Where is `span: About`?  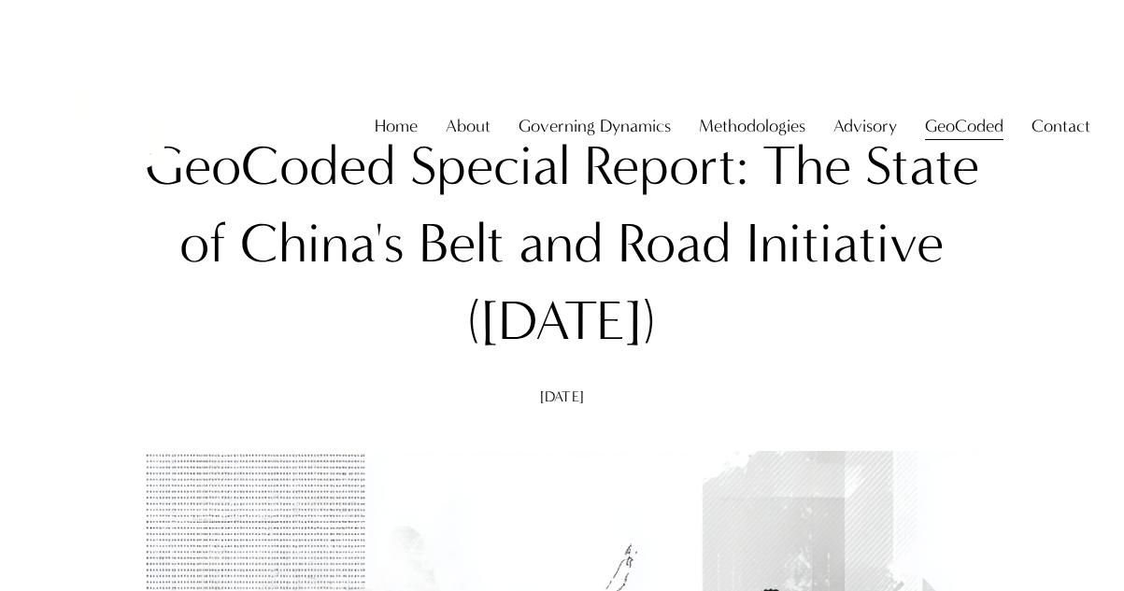
span: About is located at coordinates (468, 126).